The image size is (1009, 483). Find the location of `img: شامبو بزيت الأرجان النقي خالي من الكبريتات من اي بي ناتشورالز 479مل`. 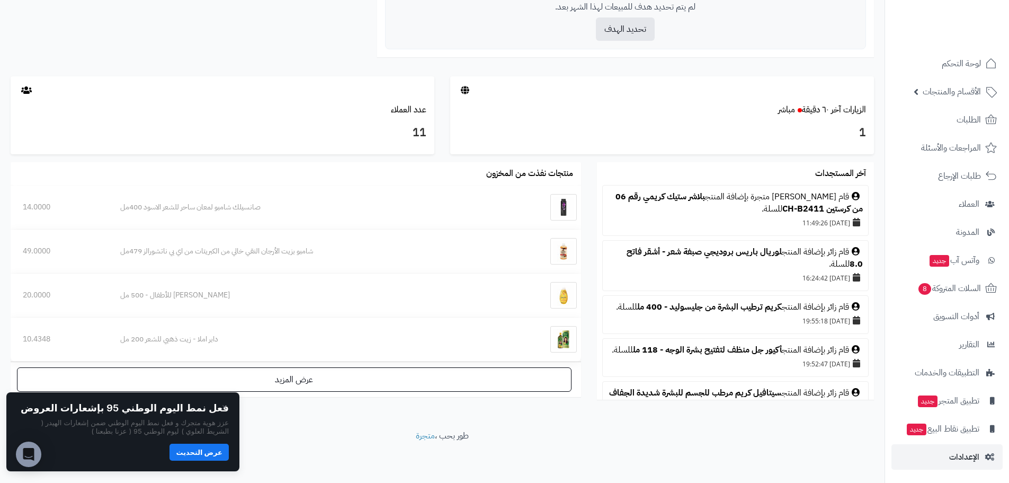

img: شامبو بزيت الأرجان النقي خالي من الكبريتات من اي بي ناتشورالز 479مل is located at coordinates (564, 251).